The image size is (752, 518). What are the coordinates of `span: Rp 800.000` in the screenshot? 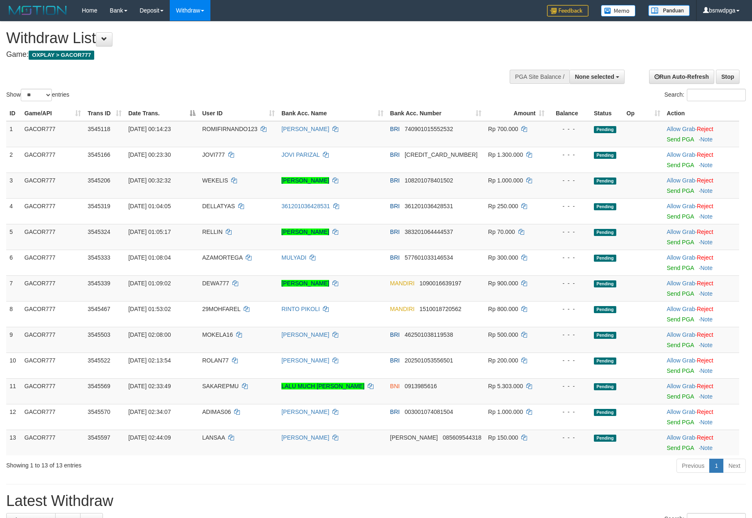 It's located at (503, 309).